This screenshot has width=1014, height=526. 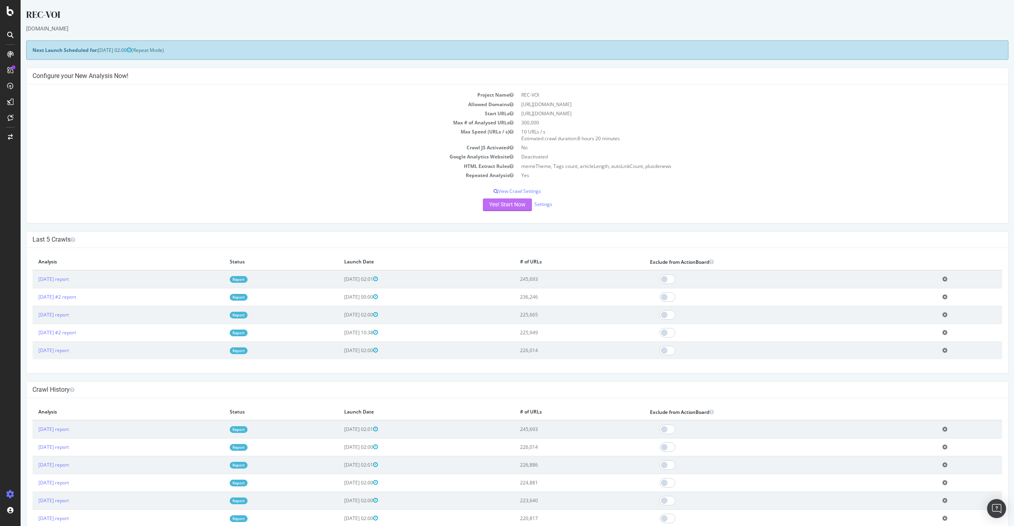 I want to click on td: 236,246, so click(x=559, y=297).